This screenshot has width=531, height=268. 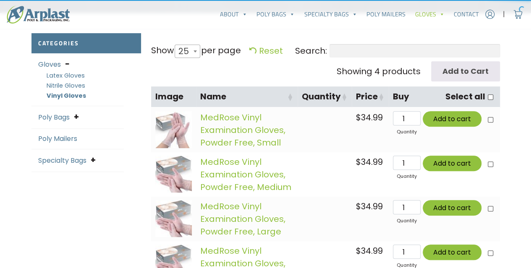 What do you see at coordinates (379, 71) in the screenshot?
I see `div: Showing 4 products` at bounding box center [379, 71].